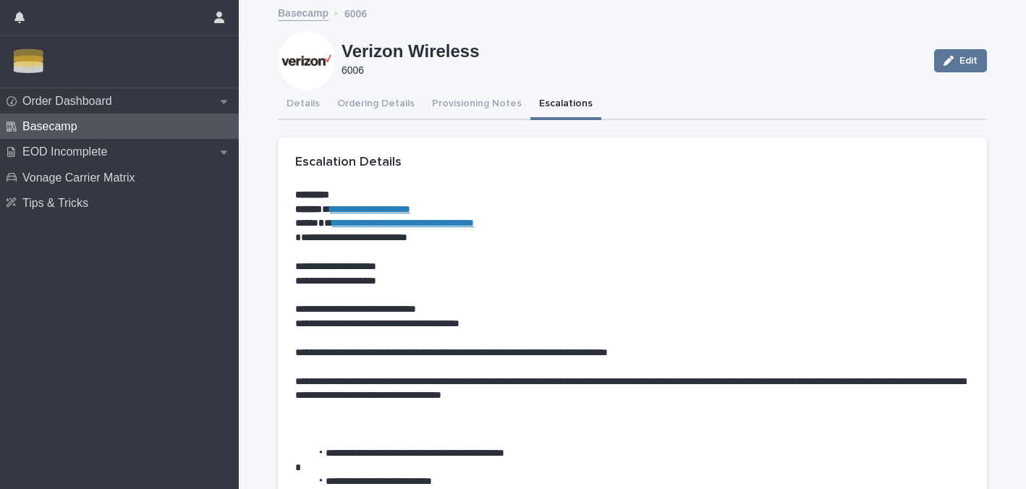 The height and width of the screenshot is (489, 1026). Describe the element at coordinates (566, 105) in the screenshot. I see `button: Escalations` at that location.